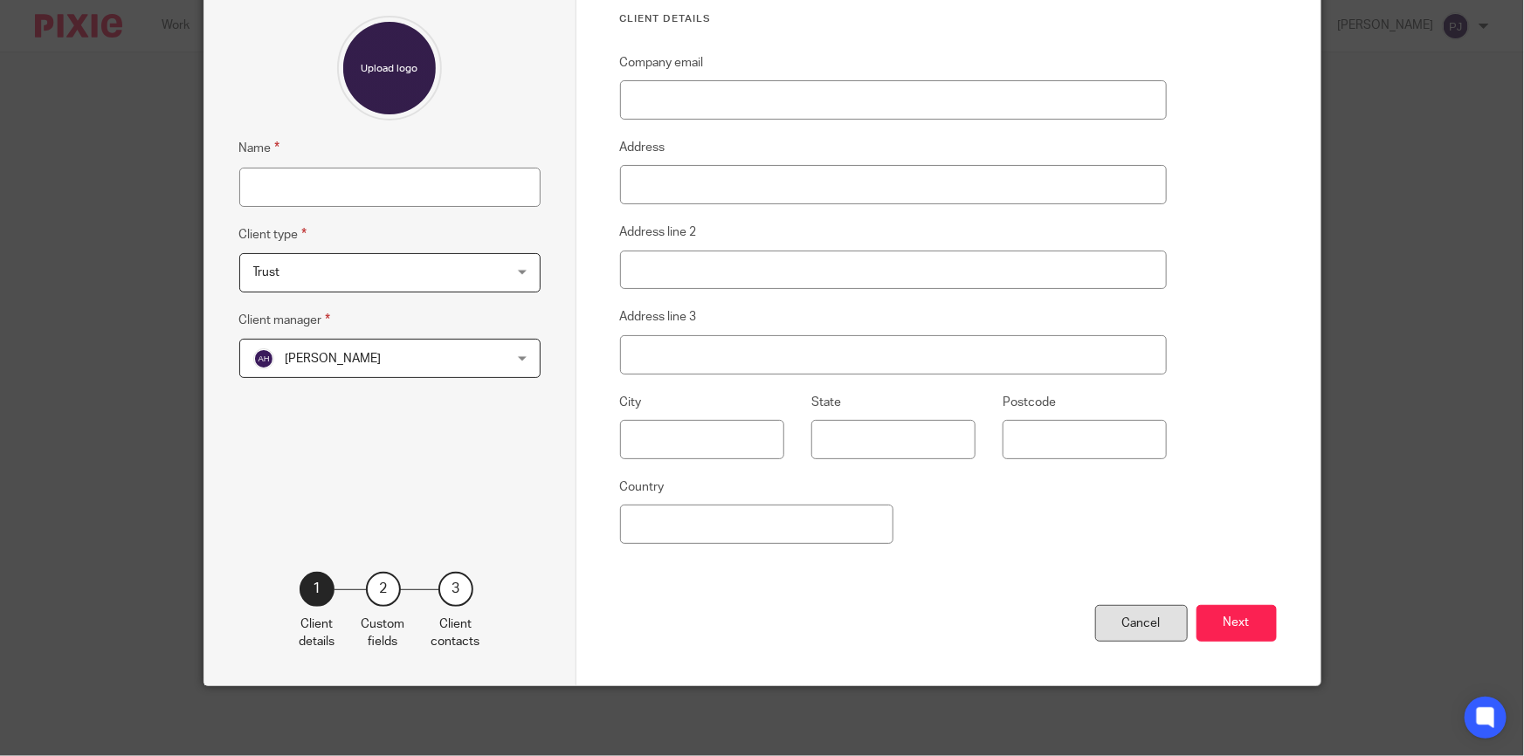  What do you see at coordinates (826, 403) in the screenshot?
I see `label: State` at bounding box center [826, 403].